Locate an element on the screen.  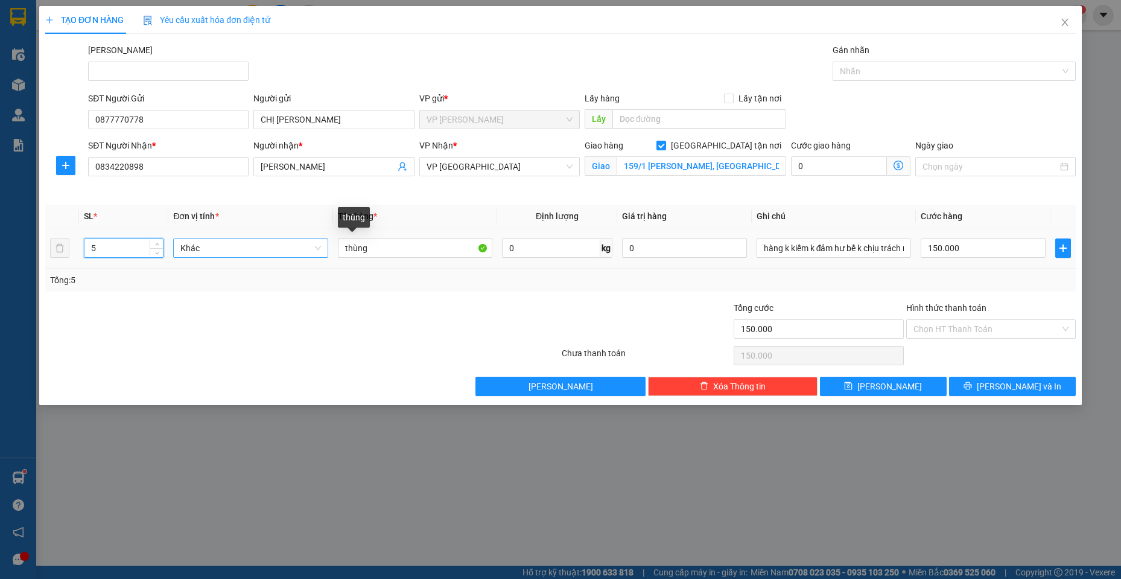
span: Lấy tận nơi is located at coordinates (760, 98).